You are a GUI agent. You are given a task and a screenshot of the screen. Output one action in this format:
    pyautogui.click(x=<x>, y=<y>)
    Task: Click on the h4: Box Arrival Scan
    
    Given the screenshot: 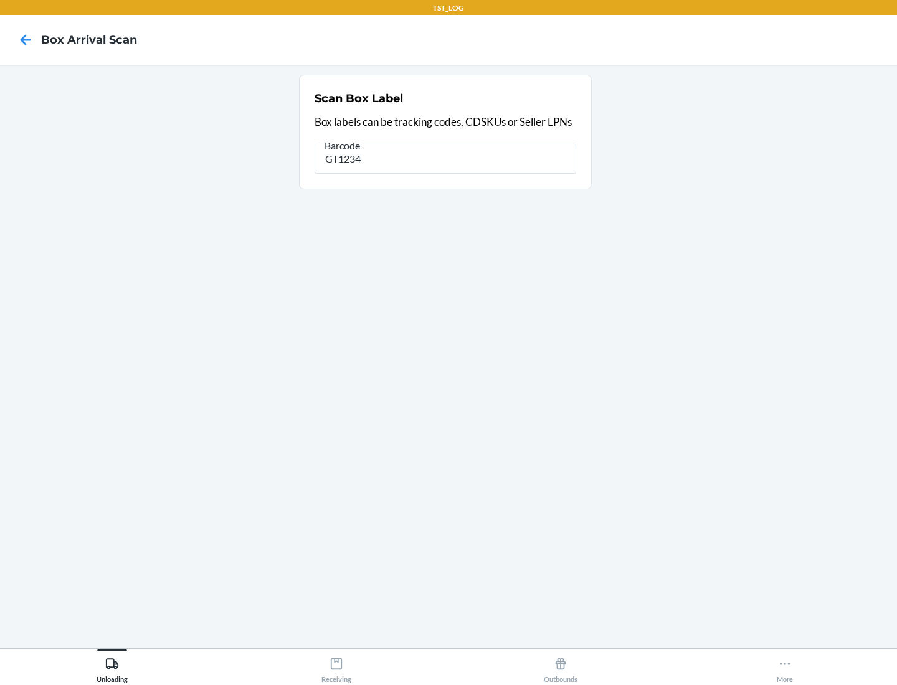 What is the action you would take?
    pyautogui.click(x=89, y=40)
    